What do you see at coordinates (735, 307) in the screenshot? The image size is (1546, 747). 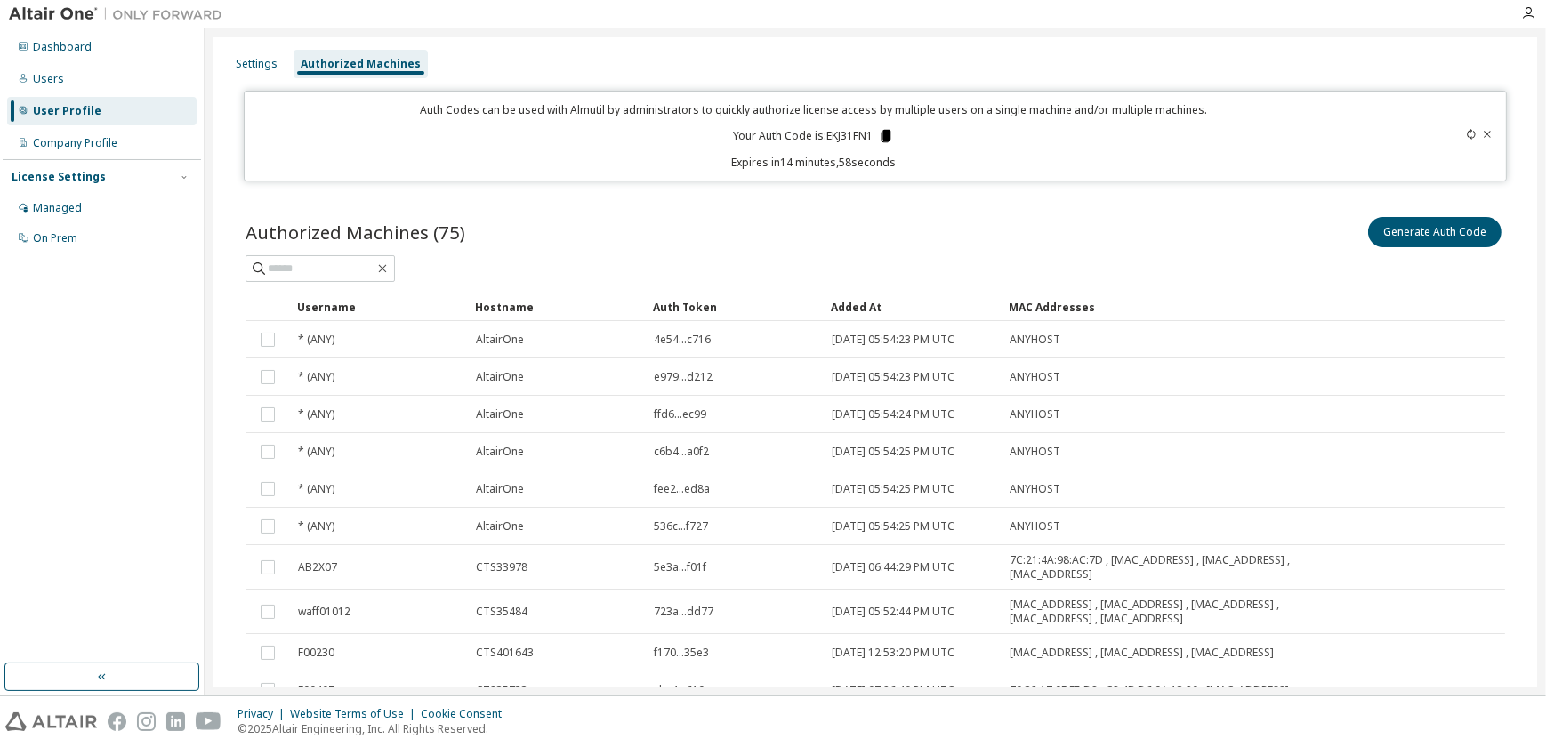 I see `div: Auth Token` at bounding box center [735, 307].